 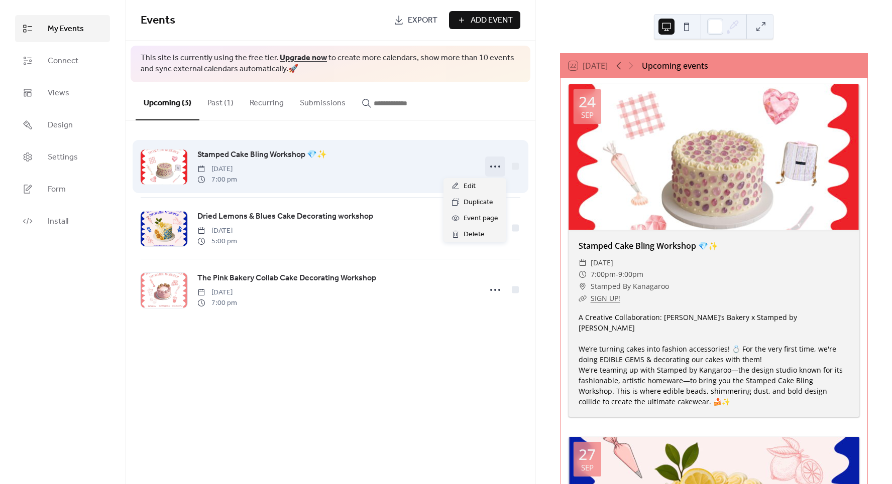 What do you see at coordinates (63, 61) in the screenshot?
I see `span: Connect` at bounding box center [63, 61].